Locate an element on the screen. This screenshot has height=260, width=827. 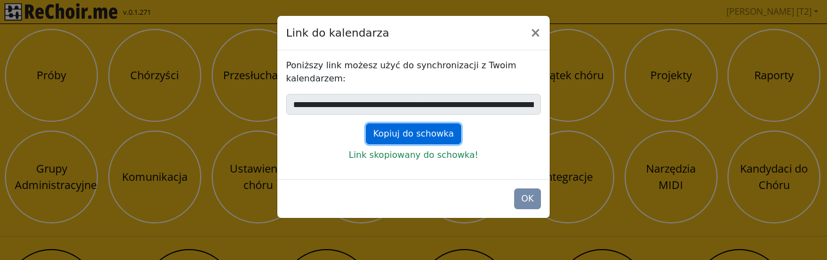
p: Poniższy link możesz użyć do synchronizacji z Twoim kalendarzem: is located at coordinates (414, 72).